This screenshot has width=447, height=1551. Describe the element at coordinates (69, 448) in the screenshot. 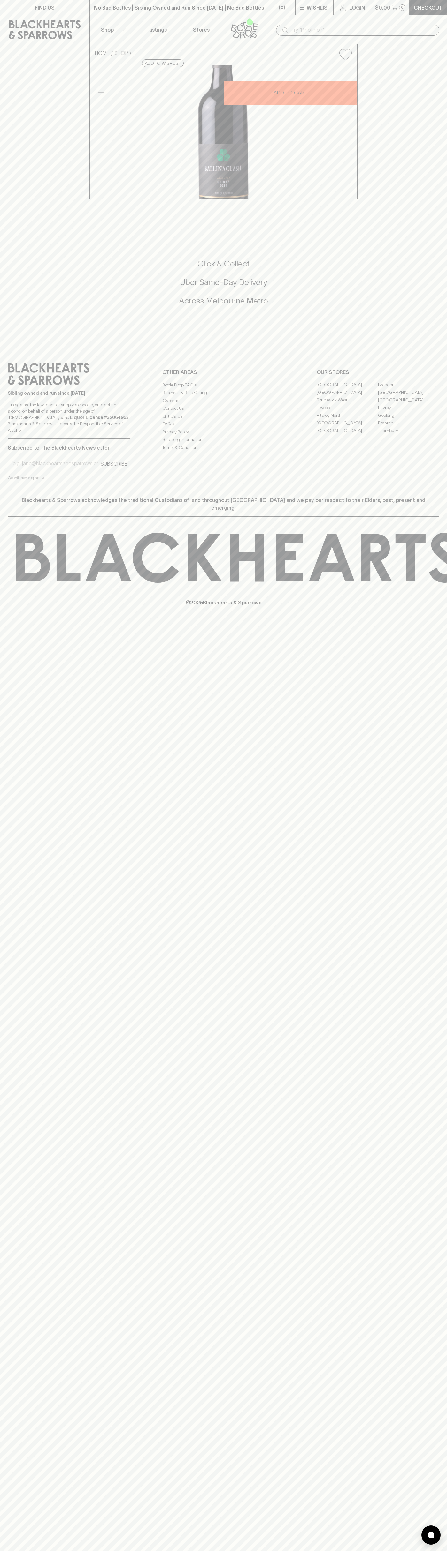

I see `p: Subscribe to The Blackhearts Newsletter` at that location.